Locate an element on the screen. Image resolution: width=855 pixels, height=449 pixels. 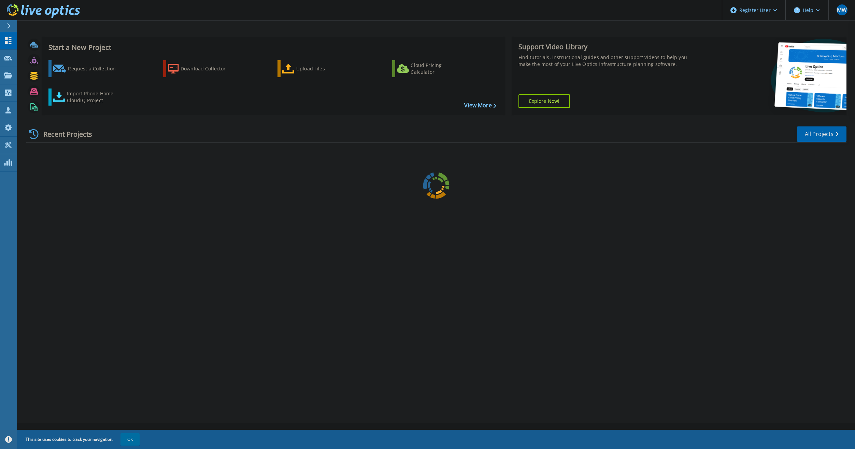
button: OK is located at coordinates (130, 439).